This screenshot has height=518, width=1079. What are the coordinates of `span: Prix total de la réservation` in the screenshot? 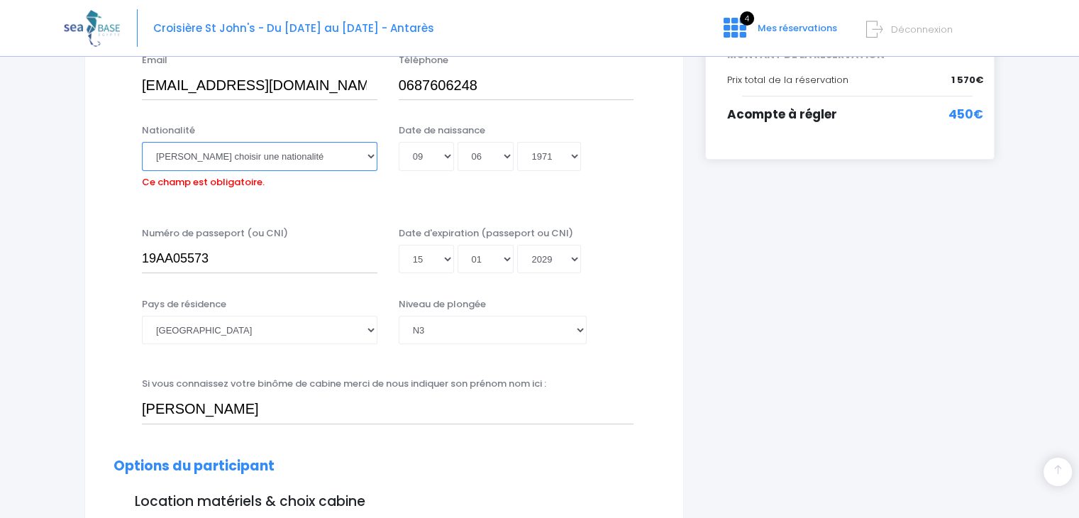 It's located at (788, 79).